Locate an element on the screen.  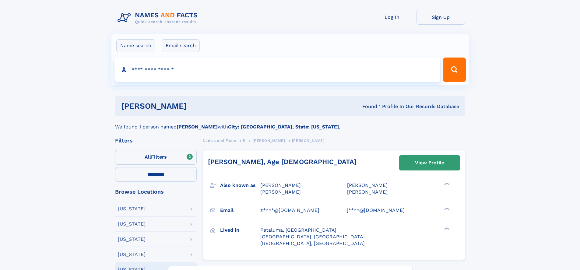
a: Sign Up is located at coordinates (441, 17).